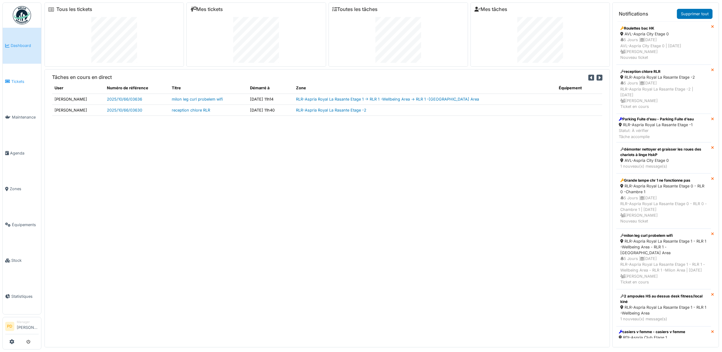 The image size is (722, 352). What do you see at coordinates (663, 259) in the screenshot?
I see `a: milon leg curl probelem wifi RLR-Aspria Royal La Rasante Etage 1 - RLR 1 -Wellbeing Area - RLR 1 ...` at bounding box center [663, 259].